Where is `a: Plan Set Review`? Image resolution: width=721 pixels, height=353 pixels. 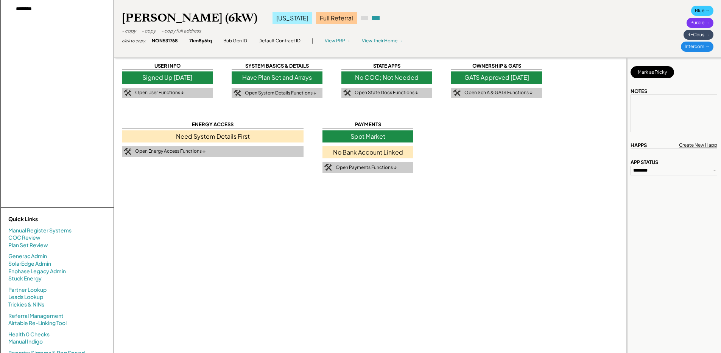 a: Plan Set Review is located at coordinates (28, 246).